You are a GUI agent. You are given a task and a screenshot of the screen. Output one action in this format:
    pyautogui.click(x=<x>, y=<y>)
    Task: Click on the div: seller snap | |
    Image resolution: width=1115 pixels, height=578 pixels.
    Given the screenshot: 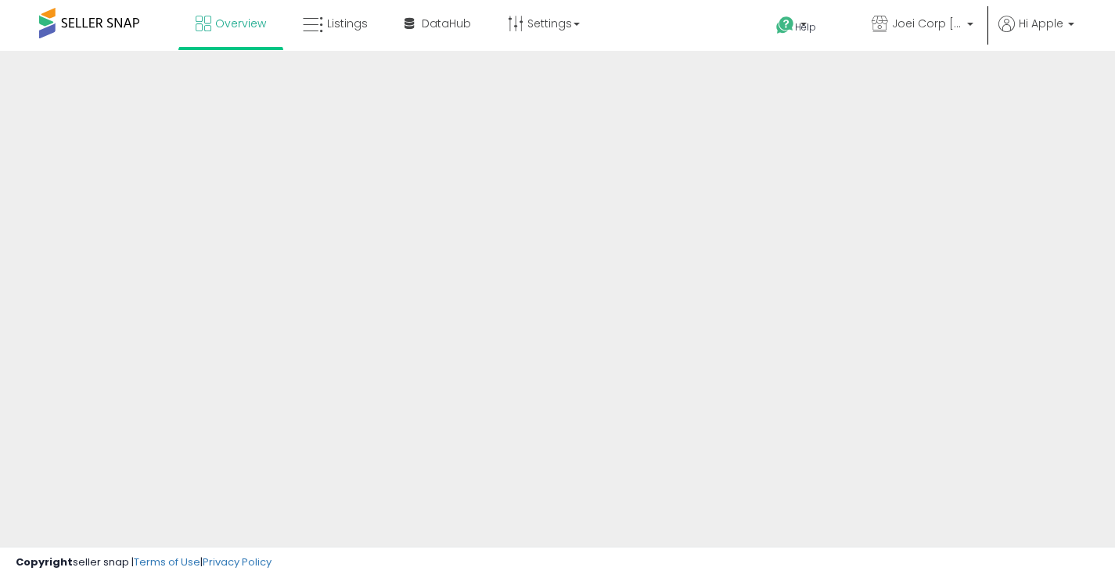 What is the action you would take?
    pyautogui.click(x=143, y=563)
    